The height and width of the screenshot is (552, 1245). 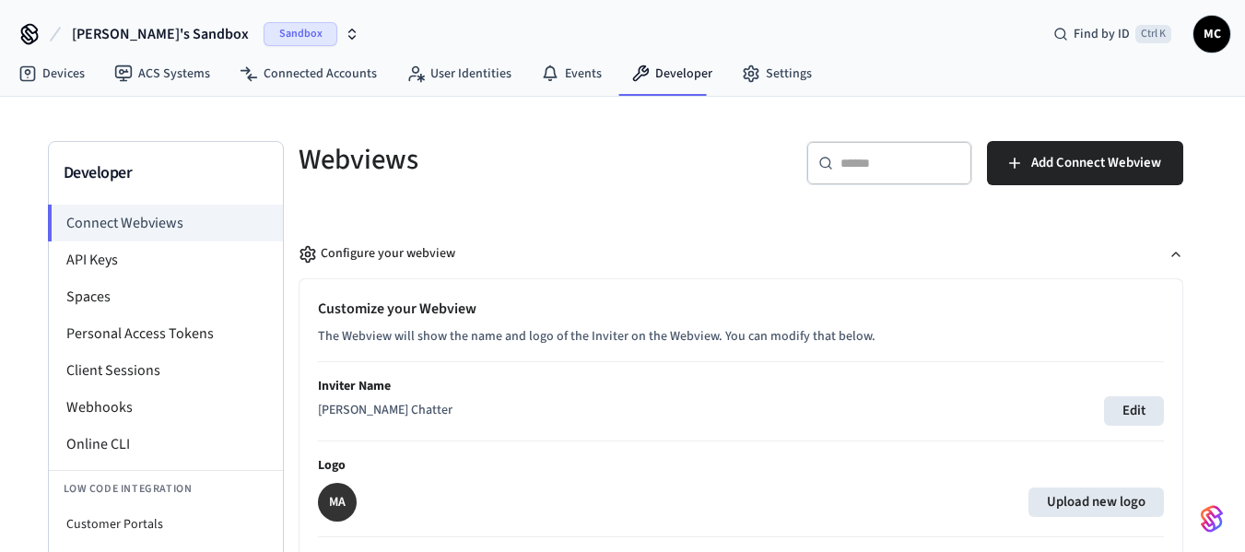 What do you see at coordinates (1152, 34) in the screenshot?
I see `span: Ctrl K` at bounding box center [1152, 34].